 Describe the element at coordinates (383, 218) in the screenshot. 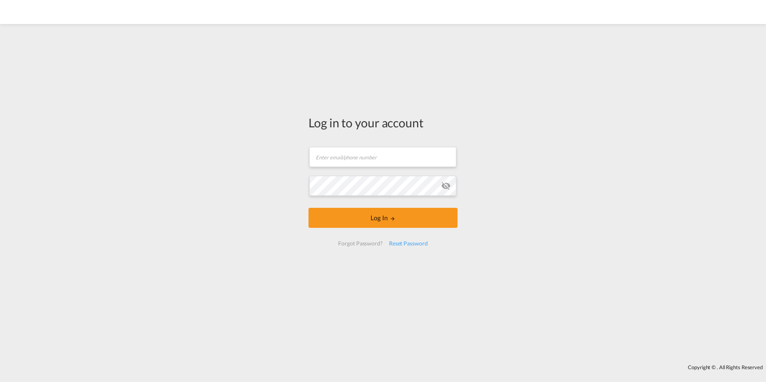

I see `button: LOGIN` at that location.